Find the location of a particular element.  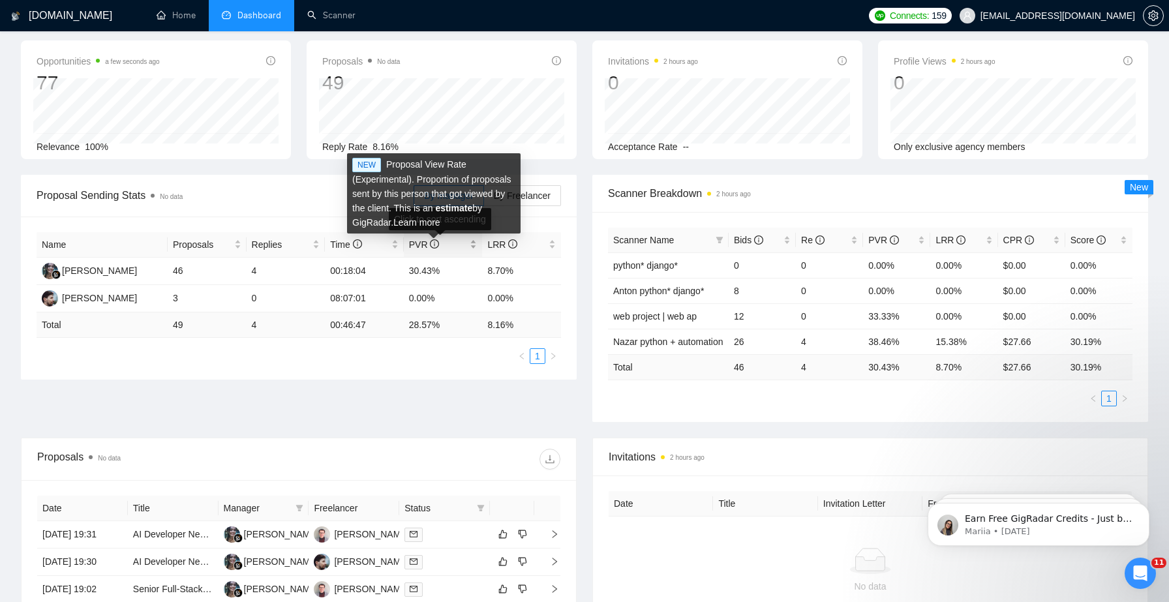

span: Score is located at coordinates (1088, 240).